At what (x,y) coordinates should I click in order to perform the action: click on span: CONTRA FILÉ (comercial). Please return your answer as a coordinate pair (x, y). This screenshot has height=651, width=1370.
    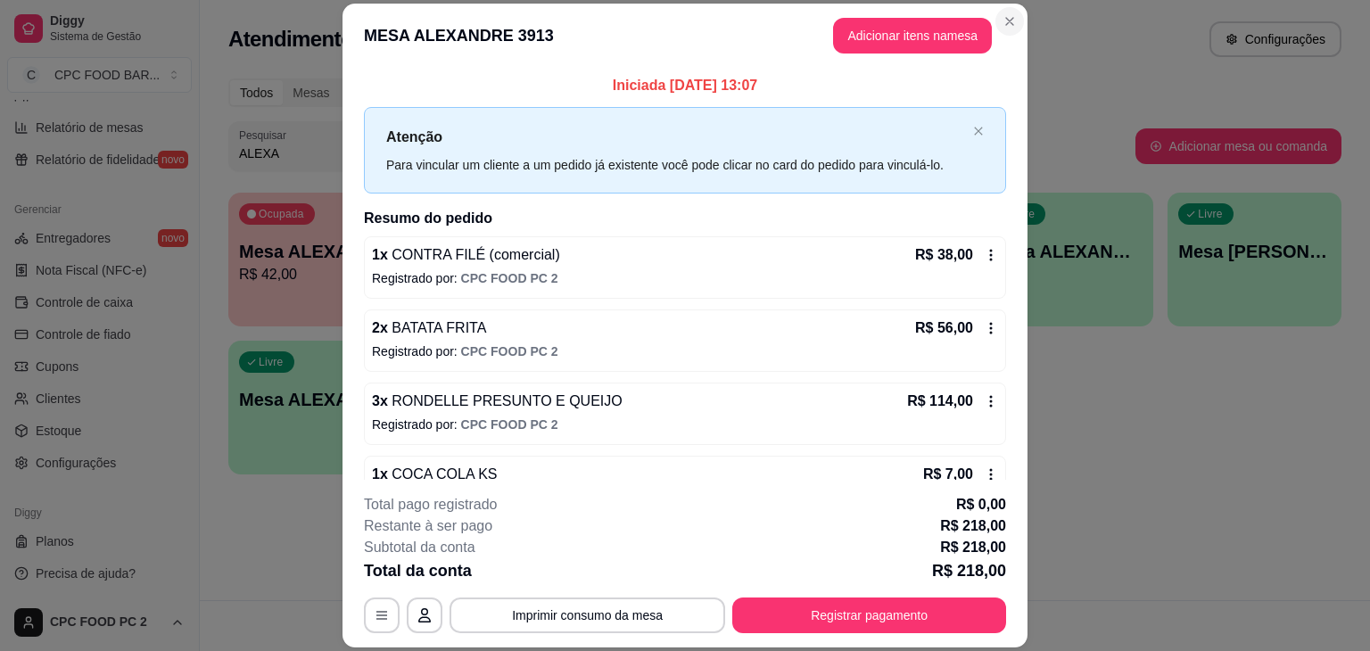
    Looking at the image, I should click on (474, 254).